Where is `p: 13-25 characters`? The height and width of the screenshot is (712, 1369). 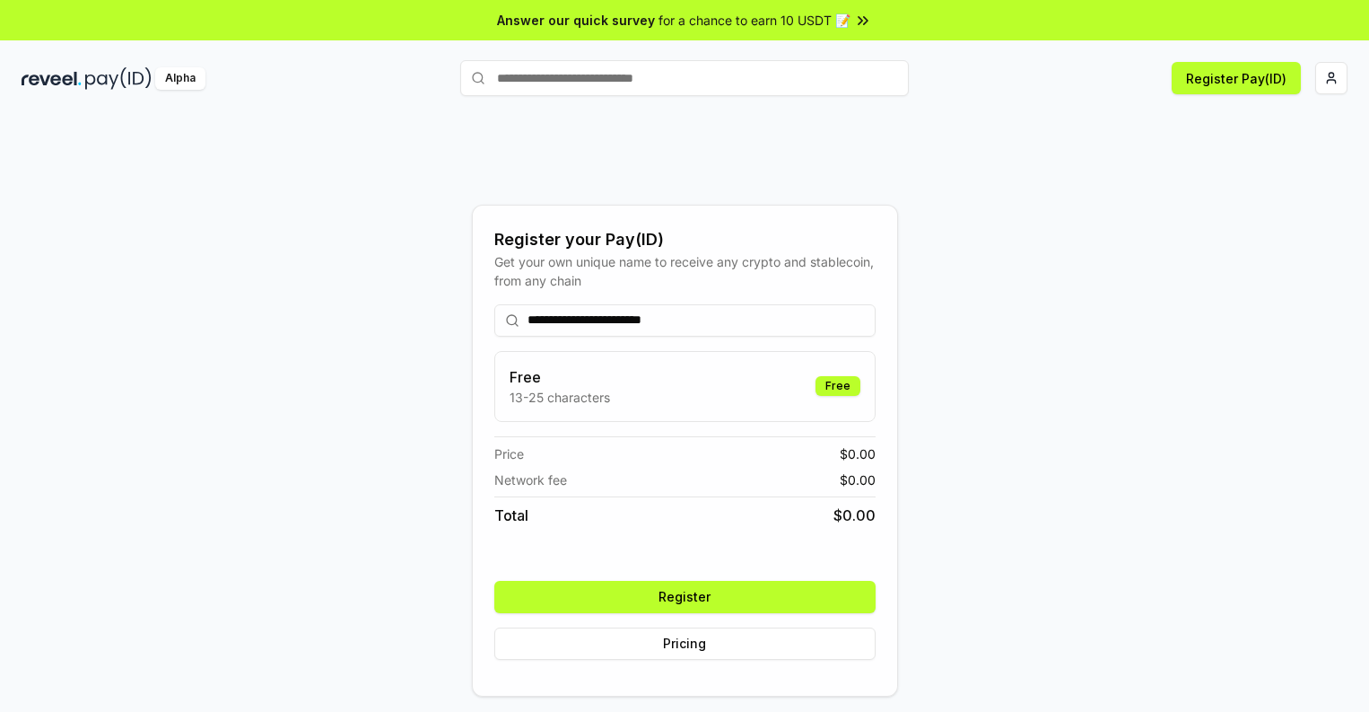
p: 13-25 characters is located at coordinates (560, 397).